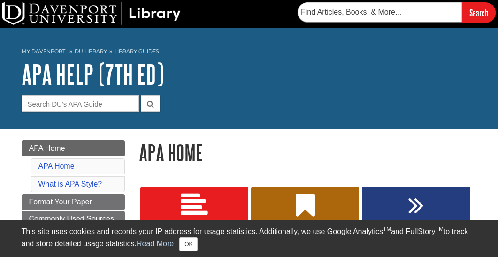 The image size is (498, 257). Describe the element at coordinates (91, 14) in the screenshot. I see `img: DU Library` at that location.